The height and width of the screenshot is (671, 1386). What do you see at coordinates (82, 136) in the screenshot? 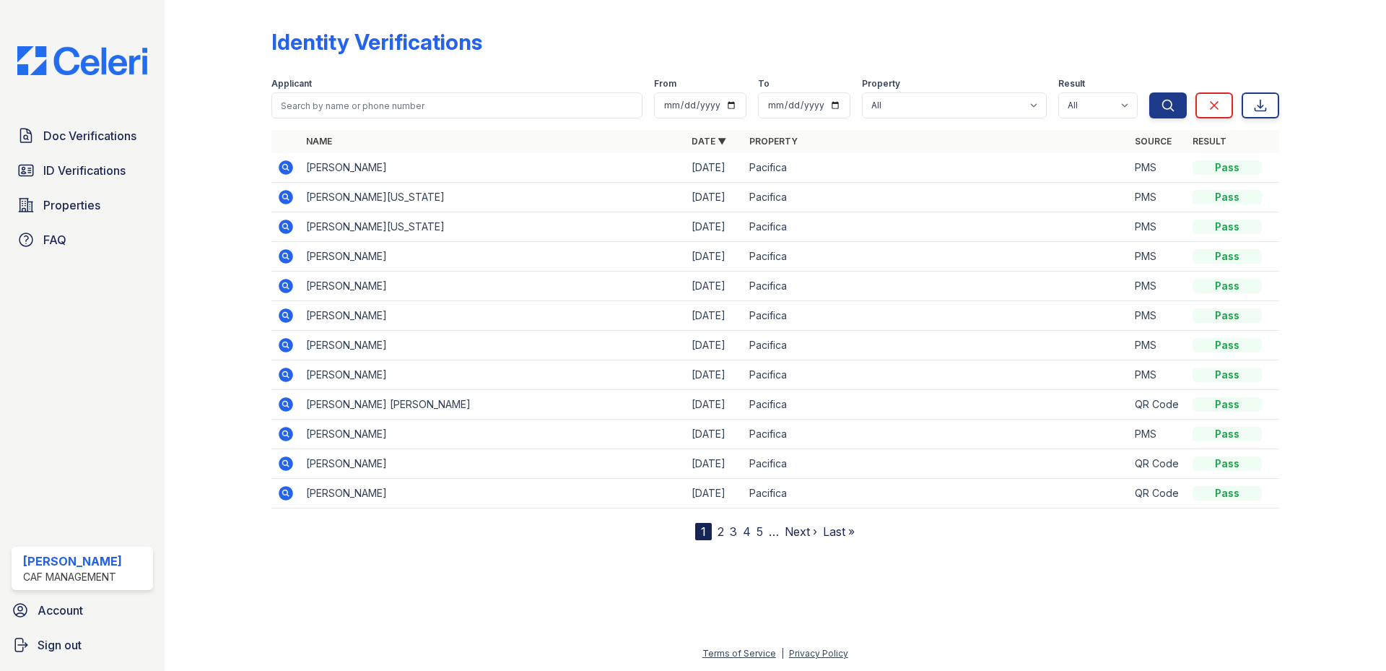
I see `a: Doc Verifications` at bounding box center [82, 136].